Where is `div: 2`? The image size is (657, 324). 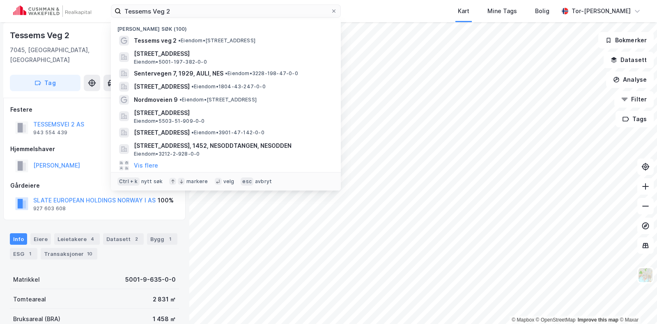 div: 2 is located at coordinates (136, 239).